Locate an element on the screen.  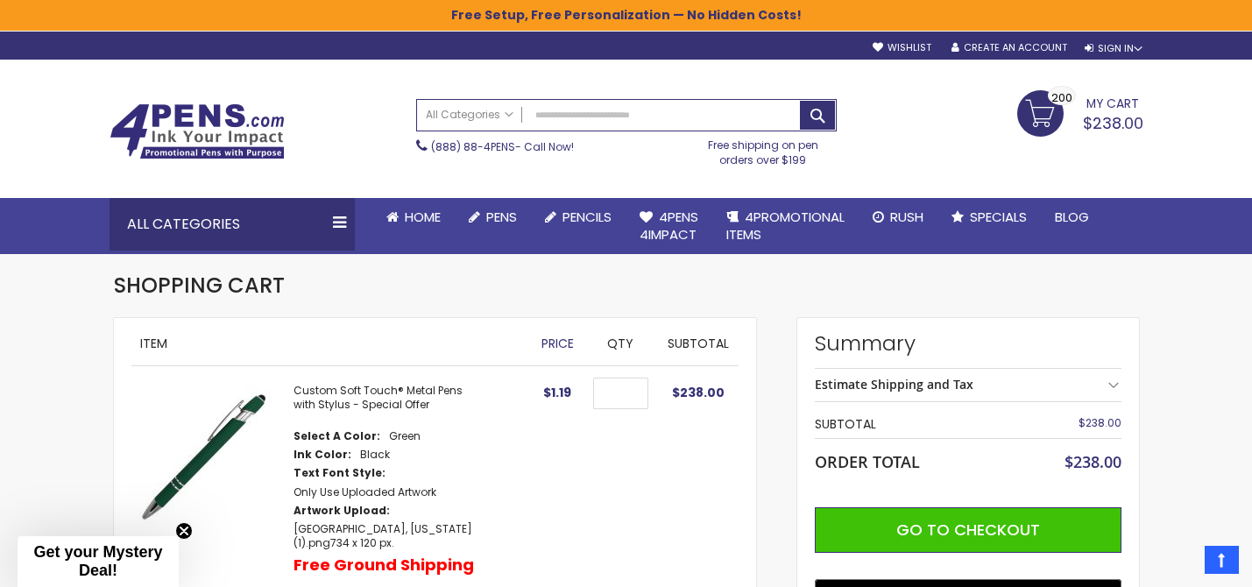
span: Blog is located at coordinates (1071, 216).